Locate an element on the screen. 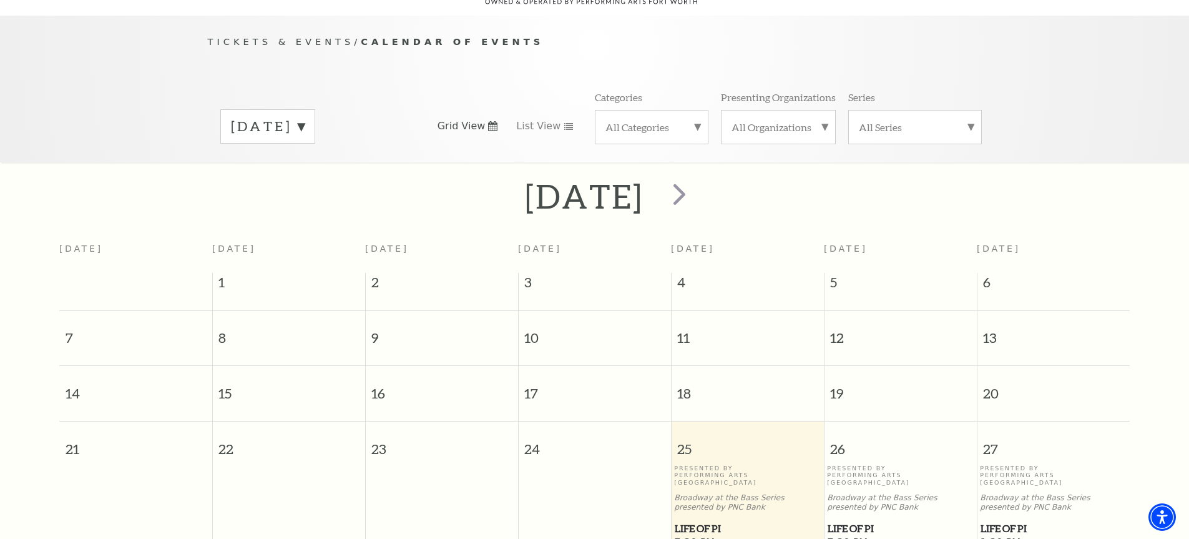  span: 18 is located at coordinates (748, 387).